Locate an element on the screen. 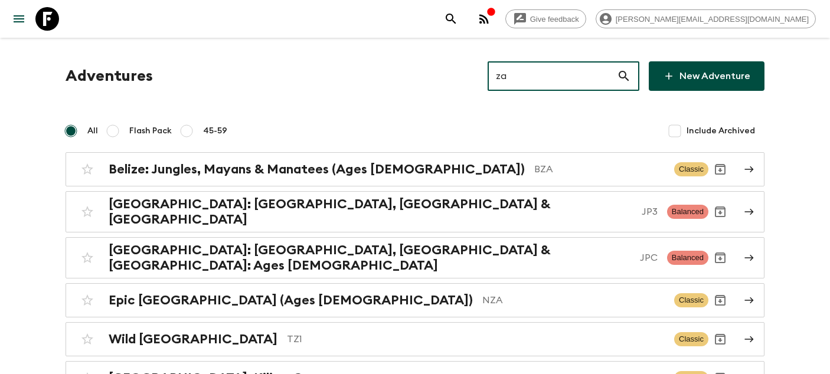 This screenshot has height=374, width=830. a: Give feedback is located at coordinates (545, 19).